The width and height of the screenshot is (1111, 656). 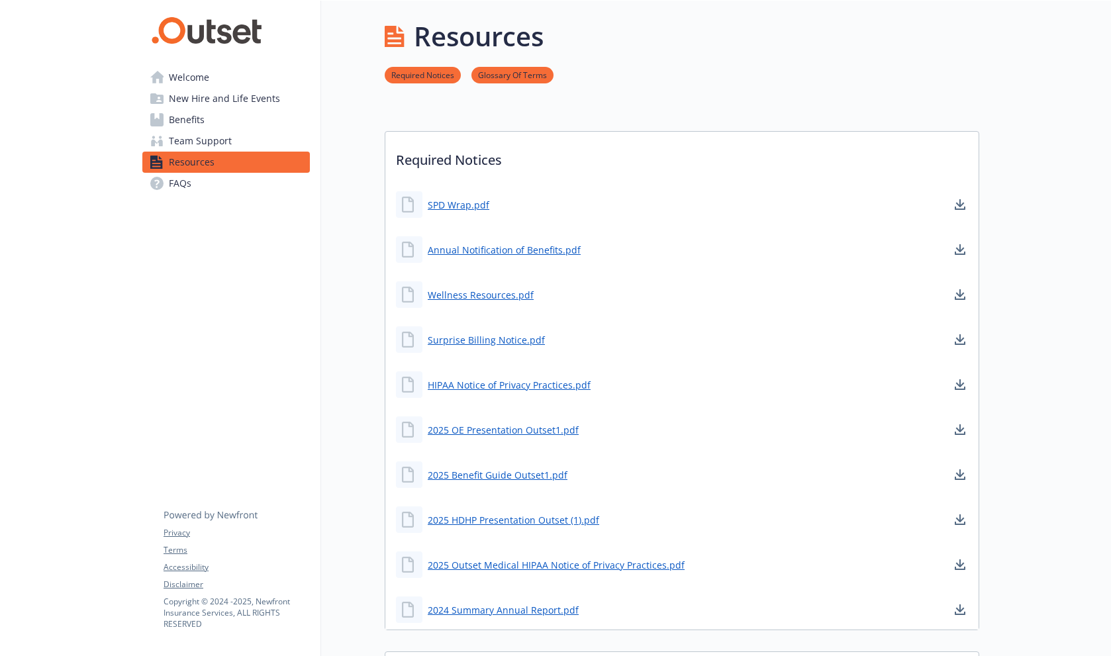 What do you see at coordinates (226, 99) in the screenshot?
I see `a: New Hire and Life Events` at bounding box center [226, 99].